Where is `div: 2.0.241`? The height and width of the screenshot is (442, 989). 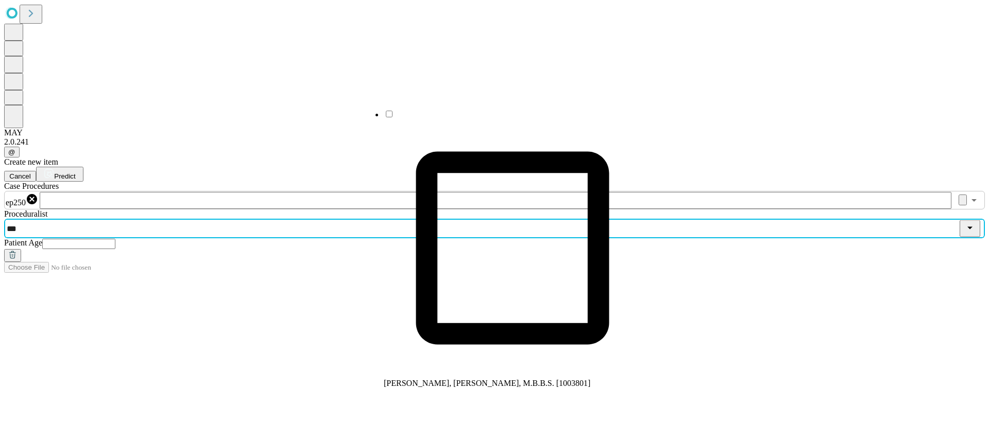
div: 2.0.241 is located at coordinates (494, 142).